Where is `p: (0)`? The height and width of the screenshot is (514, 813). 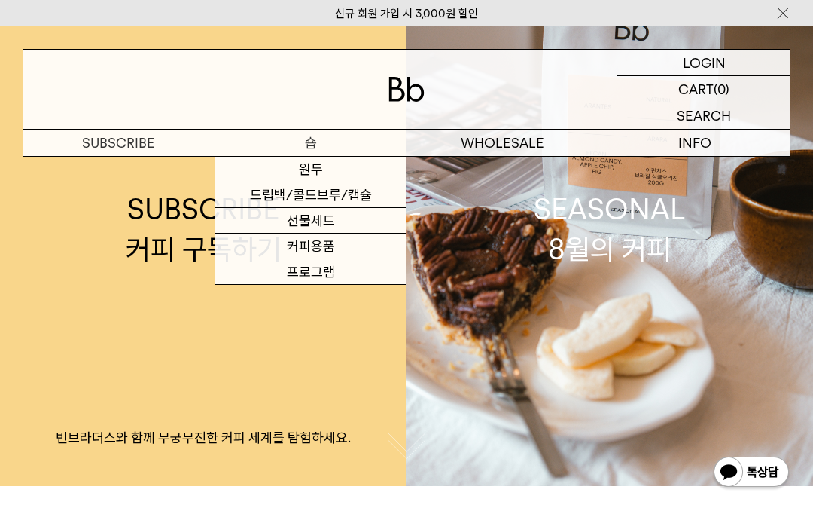
p: (0) is located at coordinates (721, 89).